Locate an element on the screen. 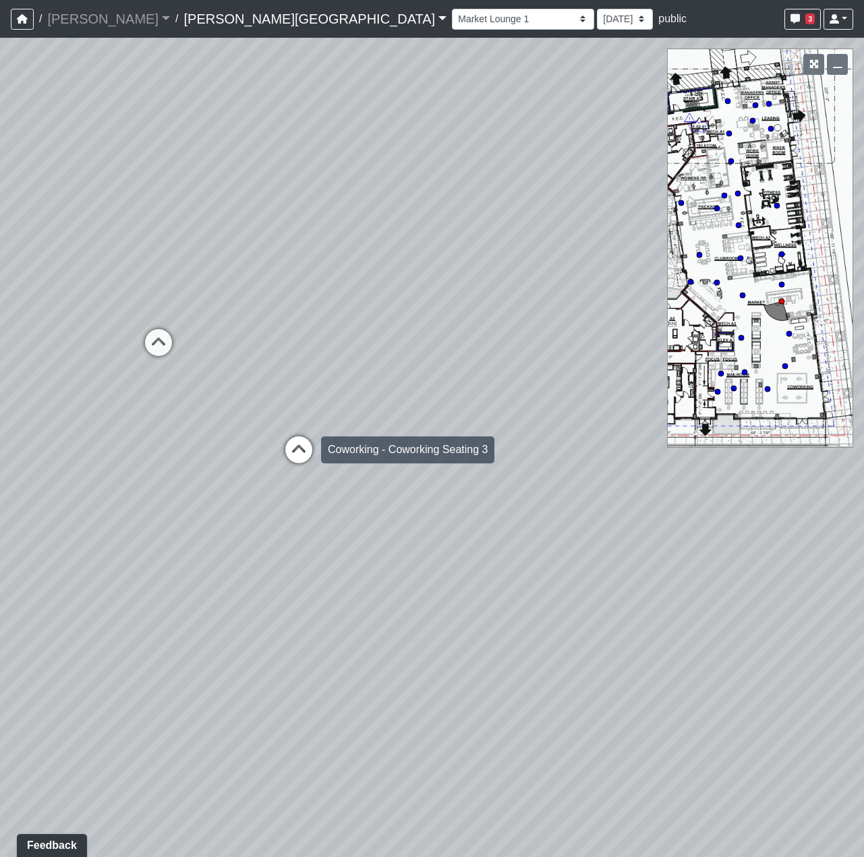 Image resolution: width=864 pixels, height=857 pixels. button: Feedback is located at coordinates (42, 16).